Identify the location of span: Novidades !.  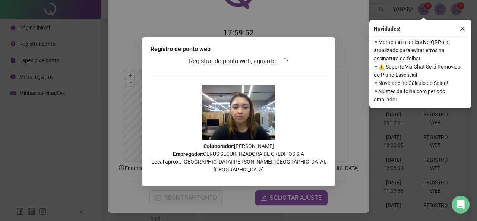
(387, 29).